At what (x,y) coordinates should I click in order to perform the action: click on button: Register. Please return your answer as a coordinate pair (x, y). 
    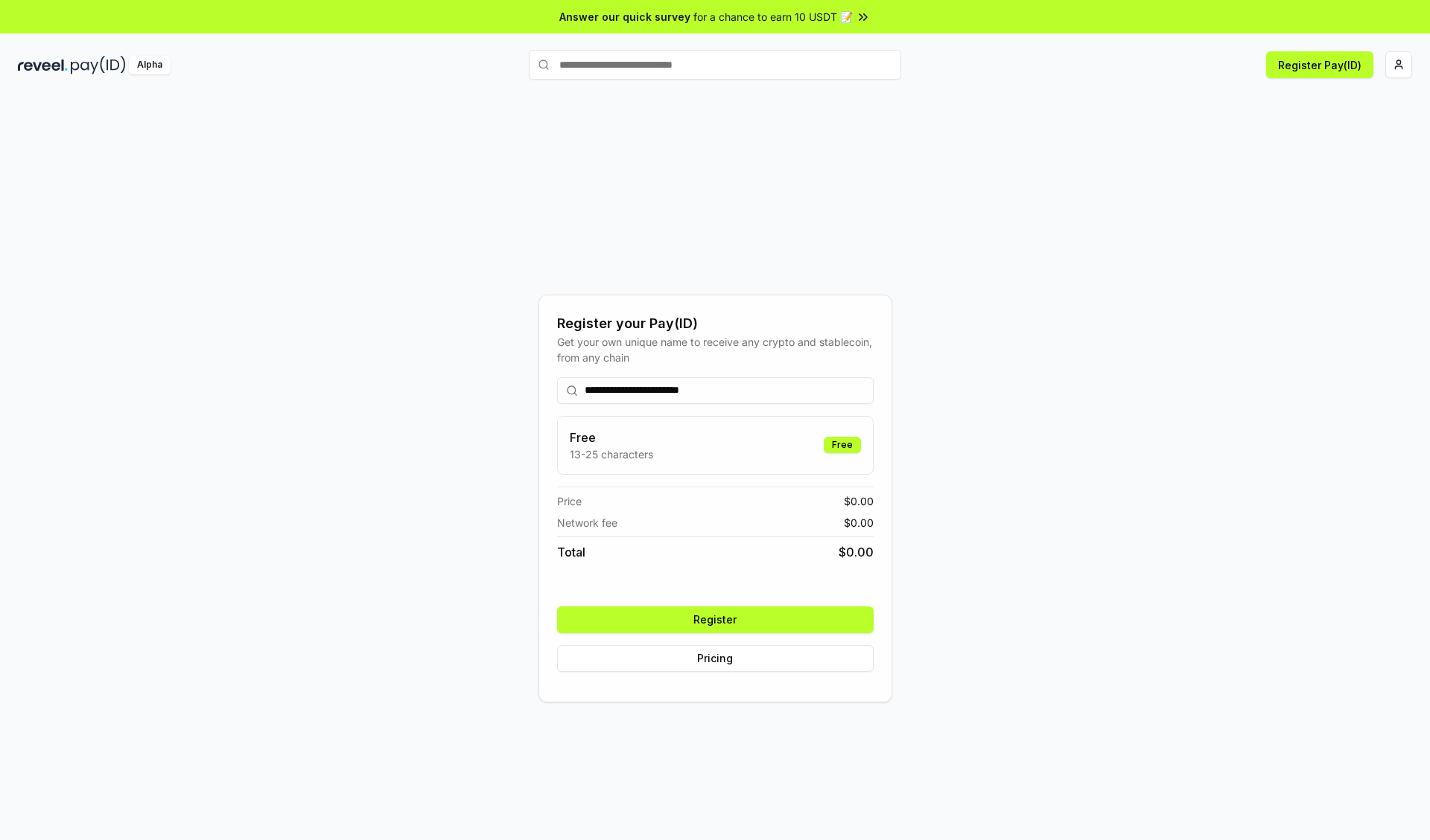
    Looking at the image, I should click on (715, 620).